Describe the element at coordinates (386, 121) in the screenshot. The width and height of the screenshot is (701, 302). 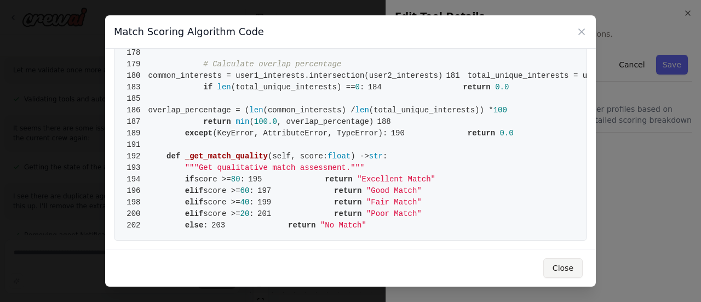
I see `span: 188` at that location.